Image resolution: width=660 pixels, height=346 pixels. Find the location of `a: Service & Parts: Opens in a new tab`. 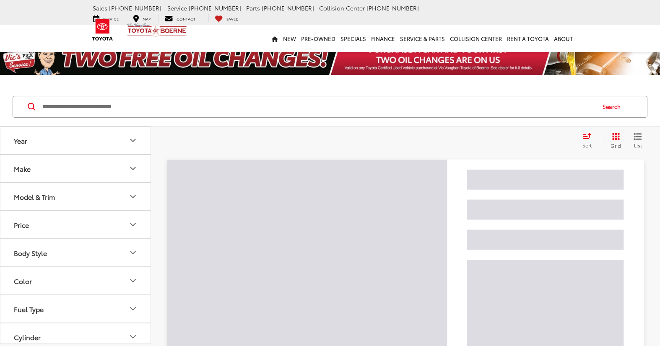

a: Service & Parts: Opens in a new tab is located at coordinates (422, 39).